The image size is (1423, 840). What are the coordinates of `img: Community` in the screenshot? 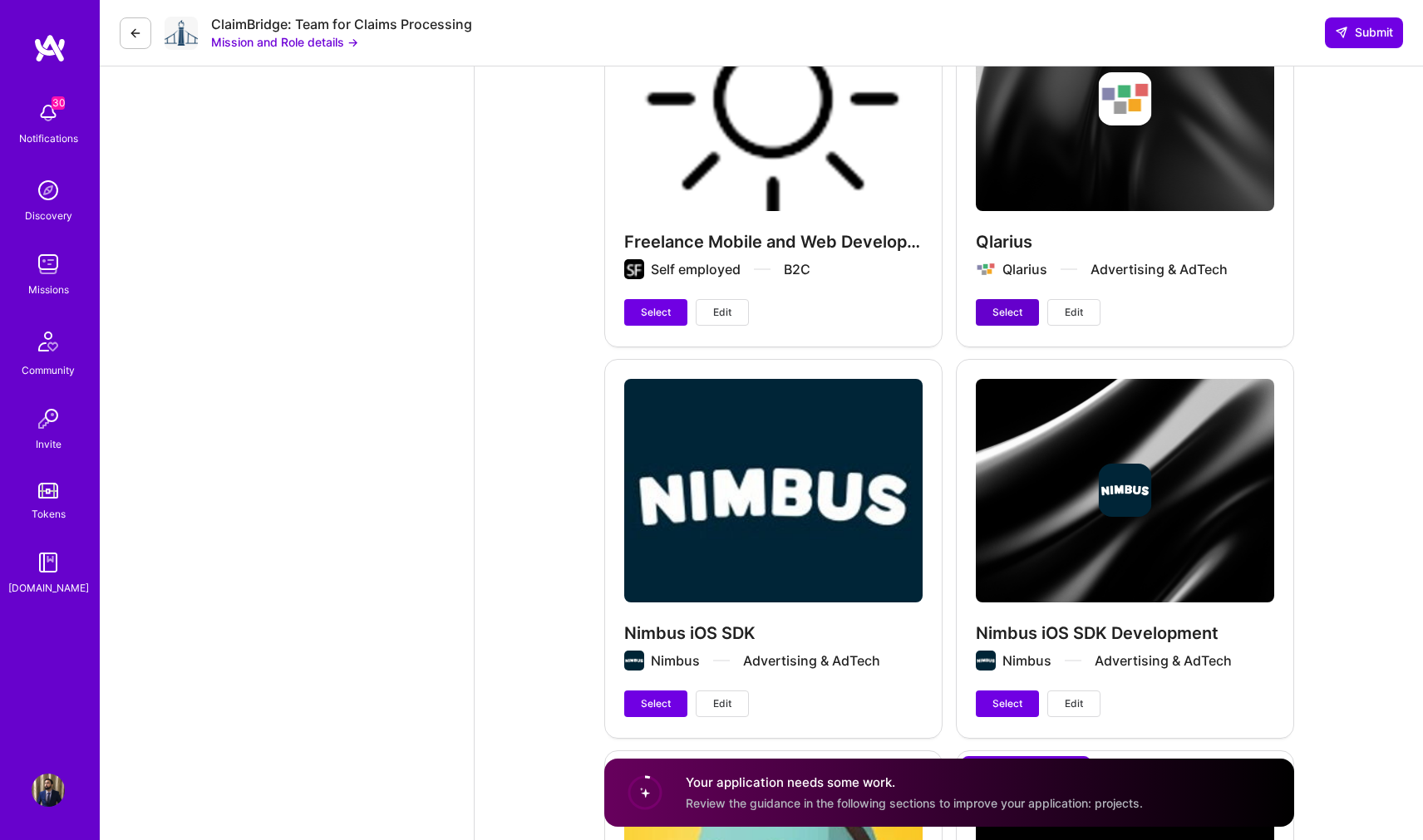 It's located at (48, 342).